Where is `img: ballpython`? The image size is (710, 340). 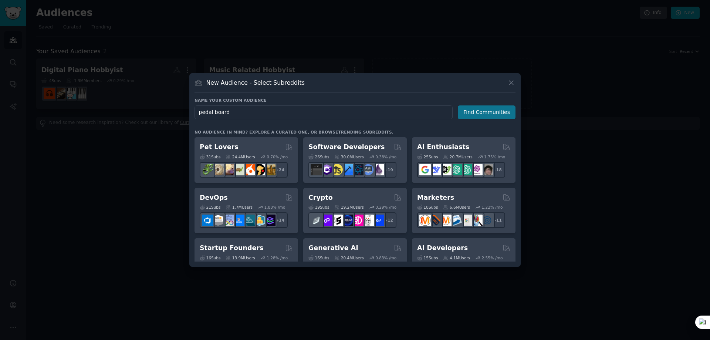 img: ballpython is located at coordinates (218, 169).